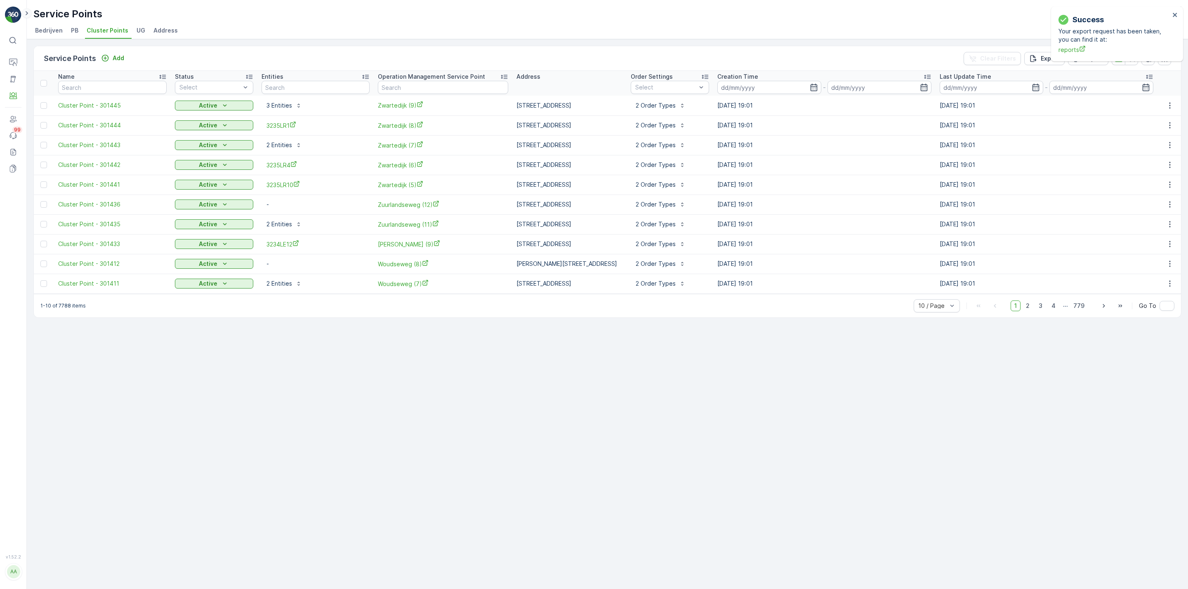 The width and height of the screenshot is (1188, 589). I want to click on button: AA, so click(13, 572).